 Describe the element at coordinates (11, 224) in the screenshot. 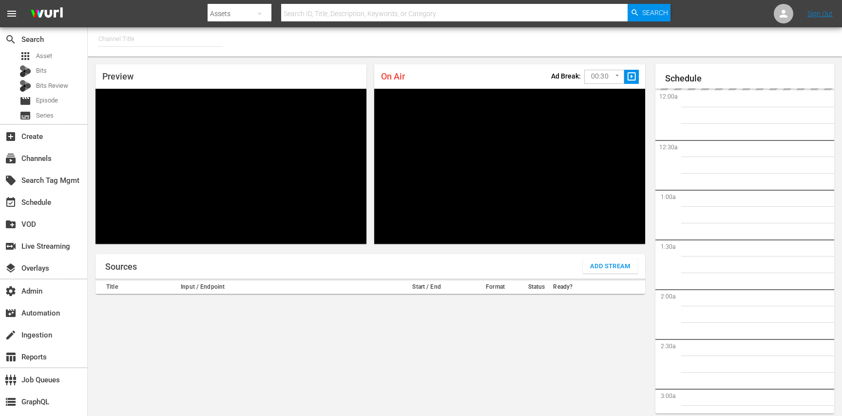

I see `span: VOD` at that location.